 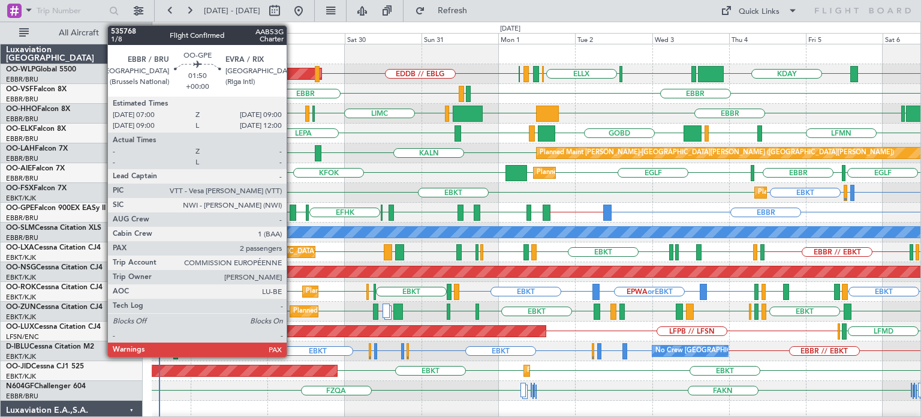 What do you see at coordinates (383, 38) in the screenshot?
I see `div: Sat 30` at bounding box center [383, 38].